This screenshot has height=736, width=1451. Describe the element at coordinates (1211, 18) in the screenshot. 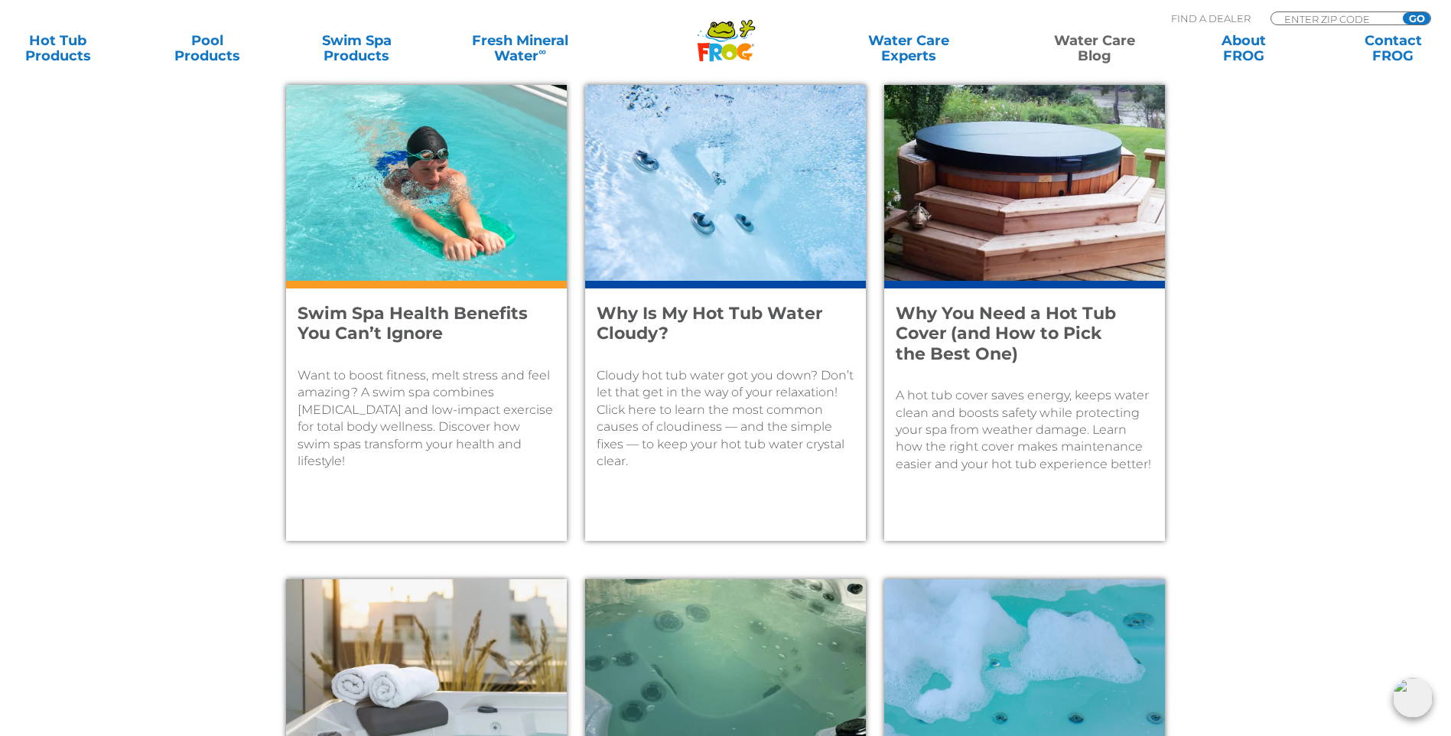

I see `p: Find A Dealer` at that location.